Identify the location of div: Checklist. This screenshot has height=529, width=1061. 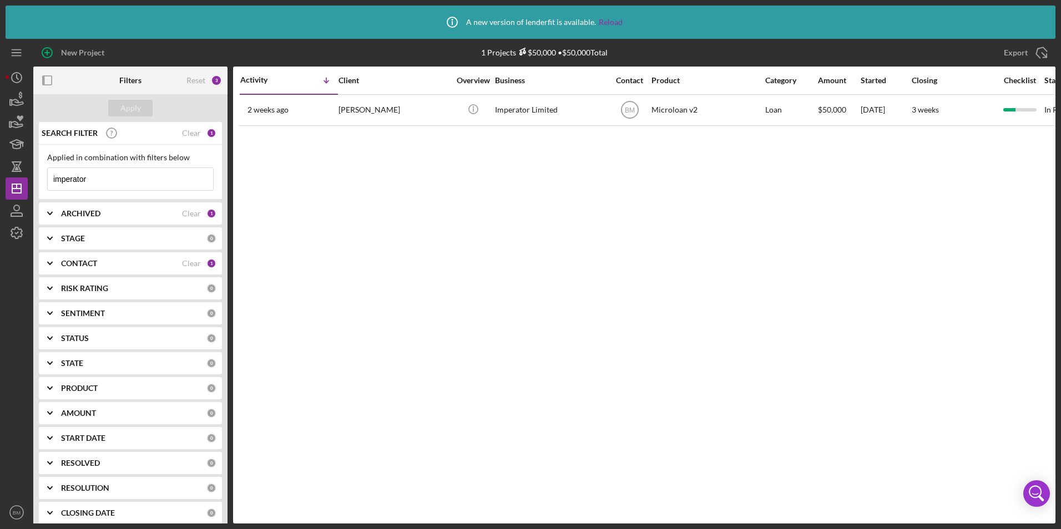
(1019, 80).